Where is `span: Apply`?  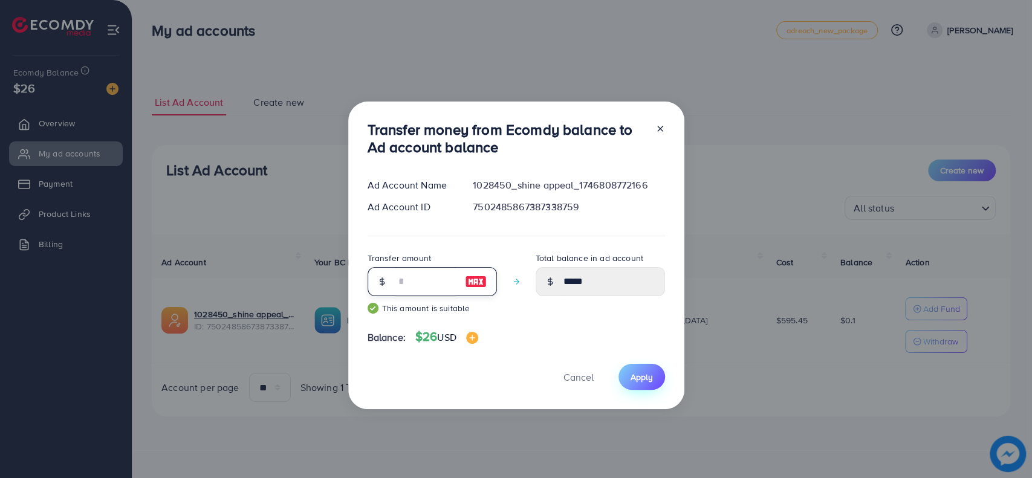 span: Apply is located at coordinates (641, 377).